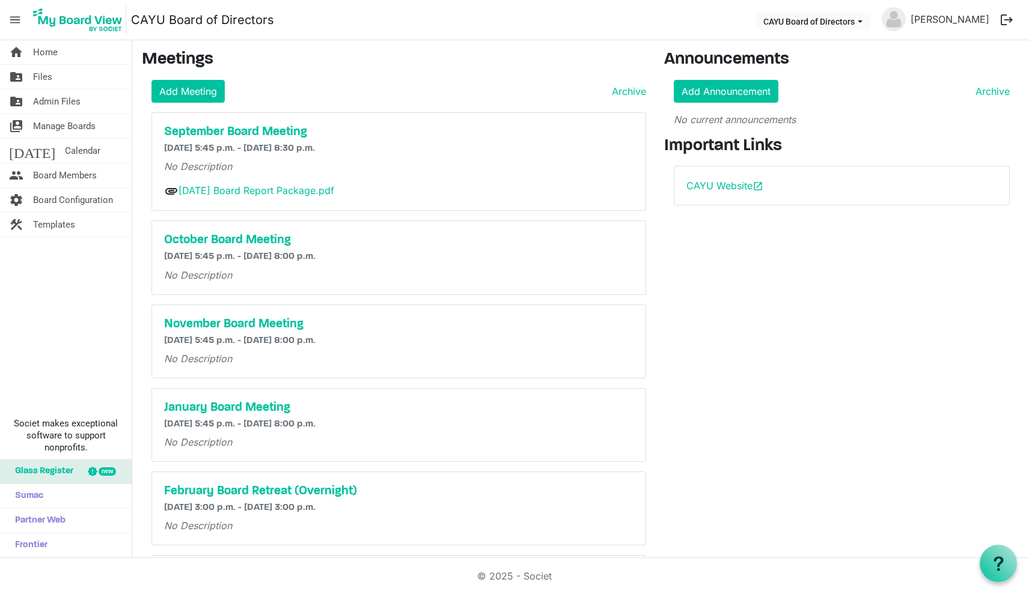 The width and height of the screenshot is (1029, 594). What do you see at coordinates (812, 21) in the screenshot?
I see `button: CAYU Board of Directors dropdownbutton` at bounding box center [812, 21].